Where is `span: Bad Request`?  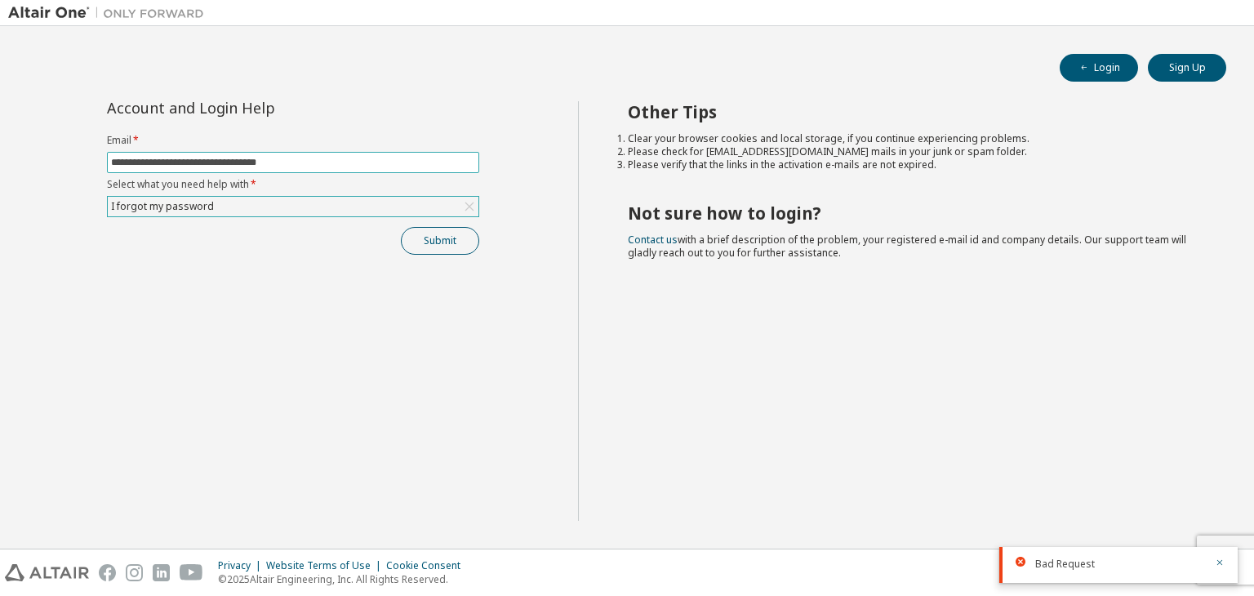
span: Bad Request is located at coordinates (1065, 564).